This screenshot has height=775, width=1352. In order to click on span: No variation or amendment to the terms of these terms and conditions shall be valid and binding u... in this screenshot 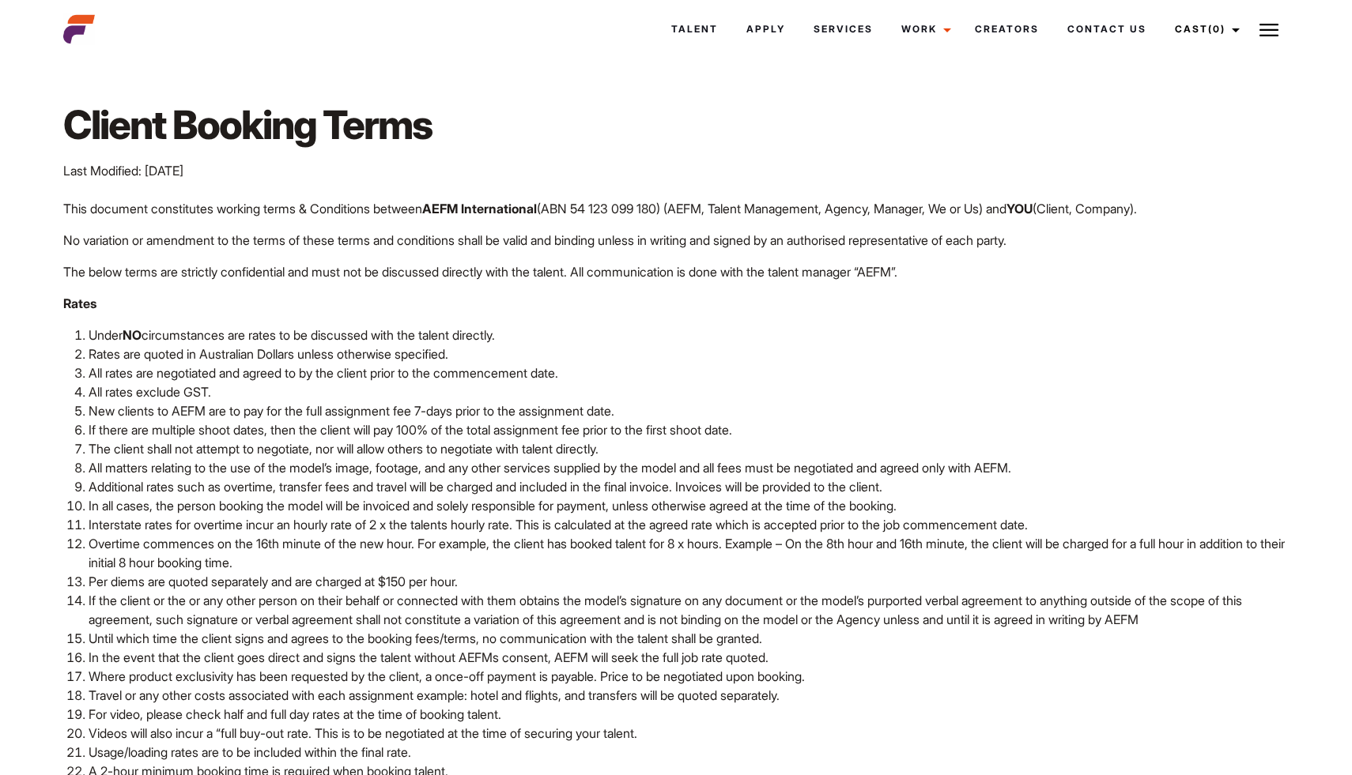, I will do `click(534, 240)`.